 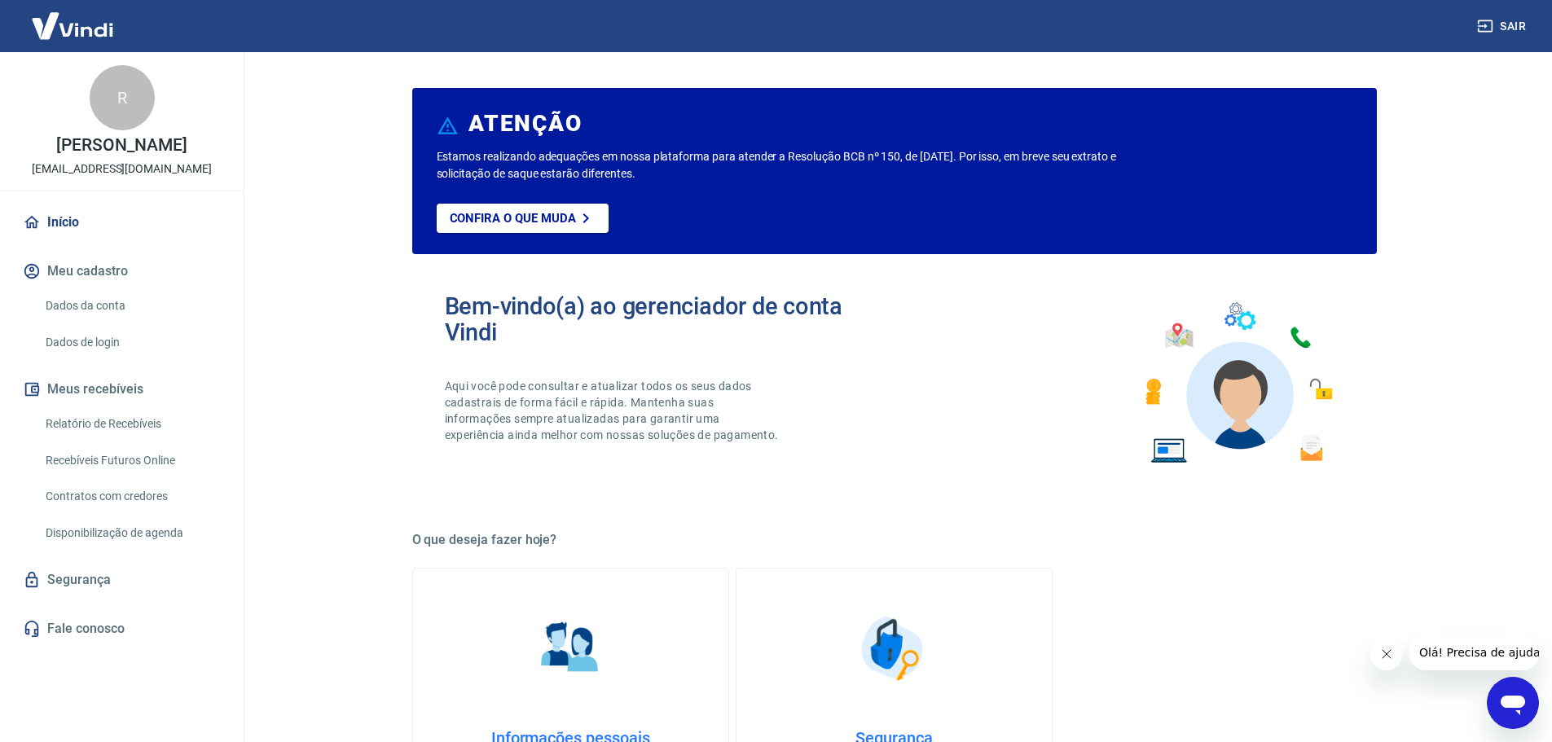 What do you see at coordinates (121, 629) in the screenshot?
I see `a: Fale conosco` at bounding box center [121, 629].